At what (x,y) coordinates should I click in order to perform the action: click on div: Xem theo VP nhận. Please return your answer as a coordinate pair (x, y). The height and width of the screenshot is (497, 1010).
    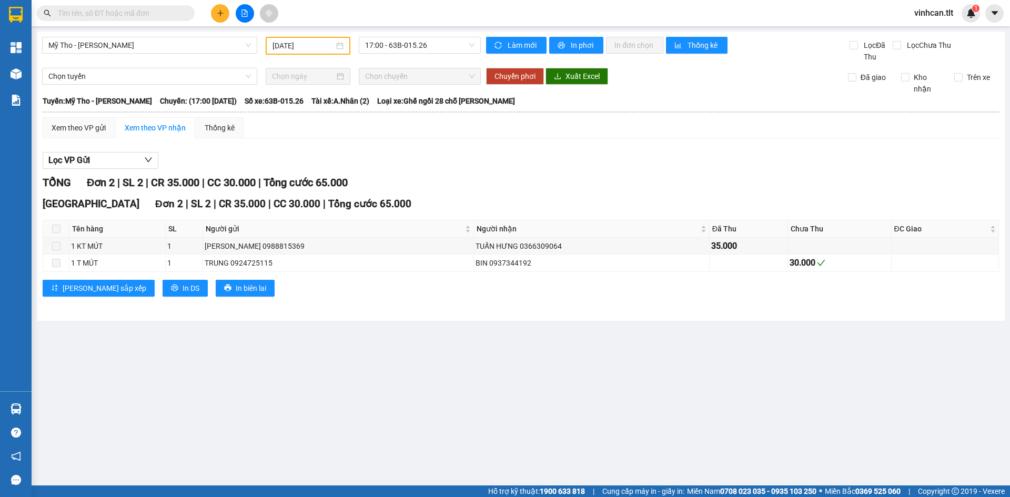
    Looking at the image, I should click on (155, 128).